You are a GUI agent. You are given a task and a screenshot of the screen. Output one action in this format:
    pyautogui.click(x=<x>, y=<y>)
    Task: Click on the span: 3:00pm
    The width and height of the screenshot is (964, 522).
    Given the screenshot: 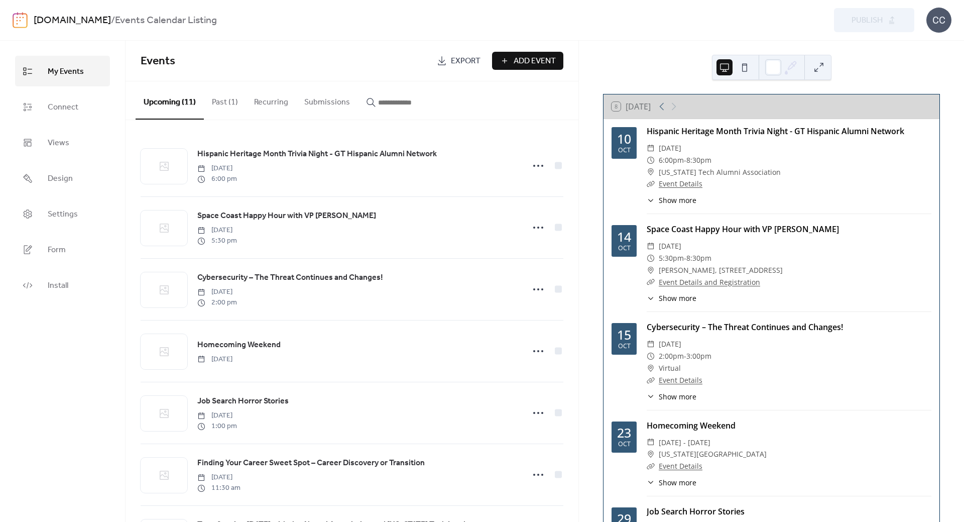 What is the action you would take?
    pyautogui.click(x=699, y=356)
    